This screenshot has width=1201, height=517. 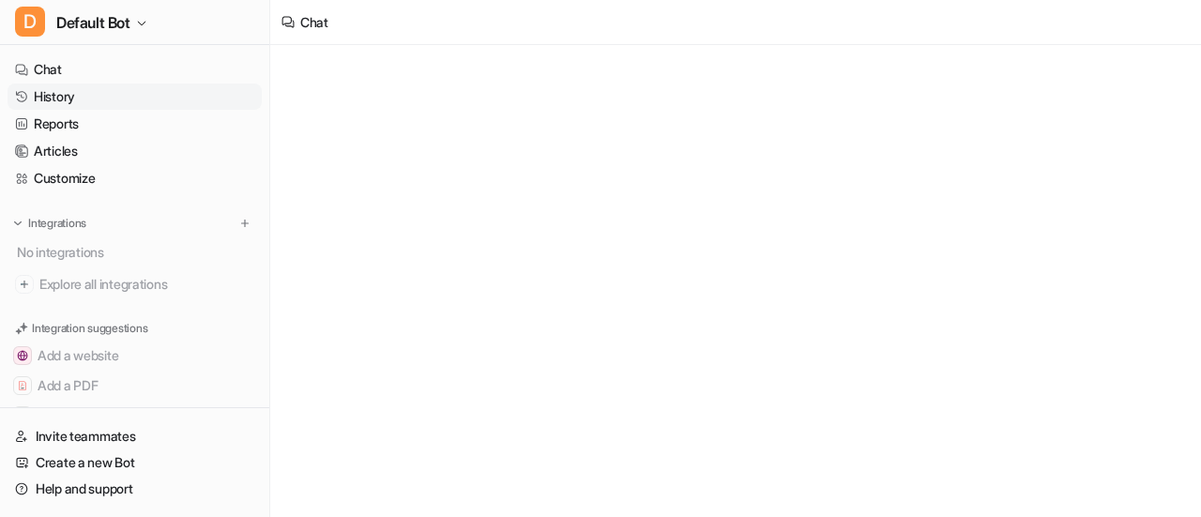 I want to click on img: expand menu, so click(x=18, y=223).